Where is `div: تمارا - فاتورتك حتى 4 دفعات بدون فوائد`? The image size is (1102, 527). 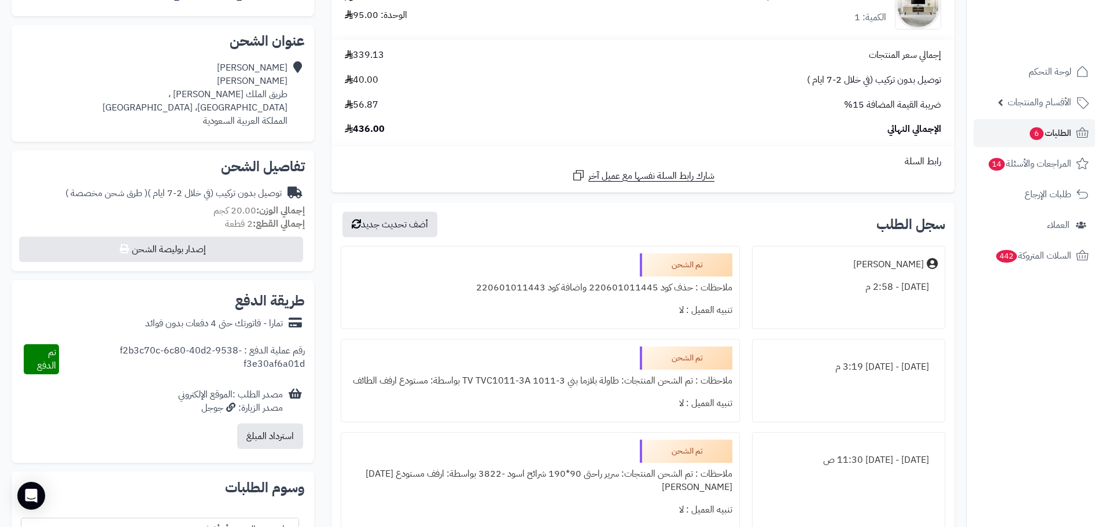 div: تمارا - فاتورتك حتى 4 دفعات بدون فوائد is located at coordinates (214, 323).